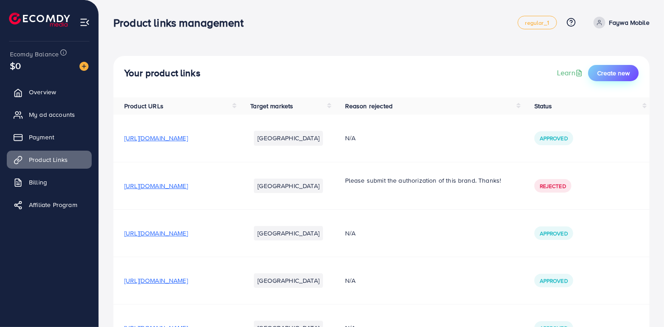 The image size is (664, 327). What do you see at coordinates (39, 19) in the screenshot?
I see `img: logo` at bounding box center [39, 19].